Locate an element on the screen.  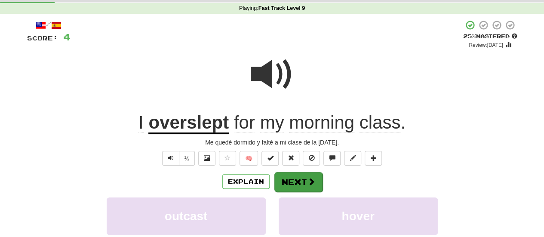
span: hover is located at coordinates (358, 216).